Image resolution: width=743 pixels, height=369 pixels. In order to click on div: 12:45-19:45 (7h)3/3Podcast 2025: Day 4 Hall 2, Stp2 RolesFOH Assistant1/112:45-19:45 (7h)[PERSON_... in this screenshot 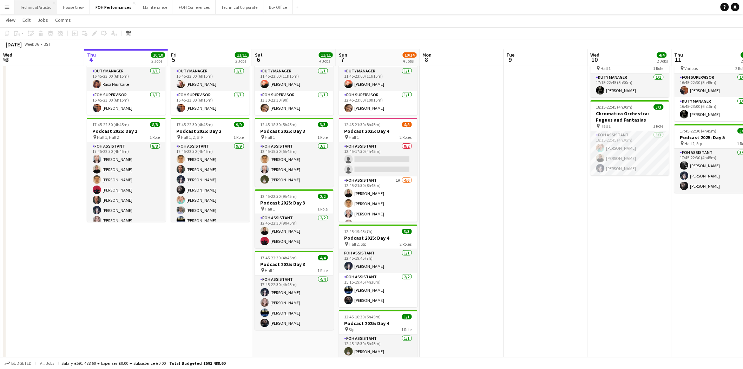, I will do `click(378, 265)`.